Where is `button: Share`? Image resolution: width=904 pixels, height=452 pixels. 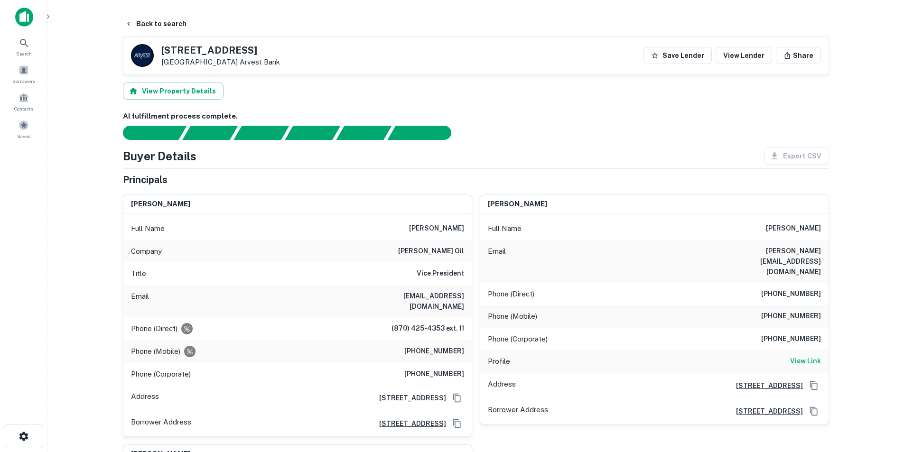 button: Share is located at coordinates (798, 56).